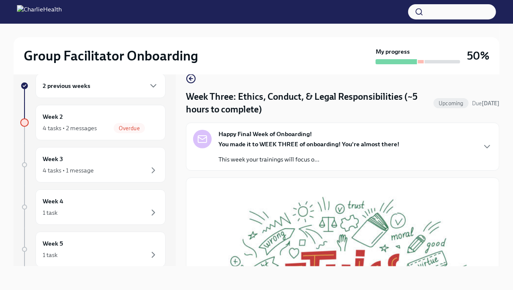 The width and height of the screenshot is (513, 290). What do you see at coordinates (66, 86) in the screenshot?
I see `h6: 2 previous weeks` at bounding box center [66, 86].